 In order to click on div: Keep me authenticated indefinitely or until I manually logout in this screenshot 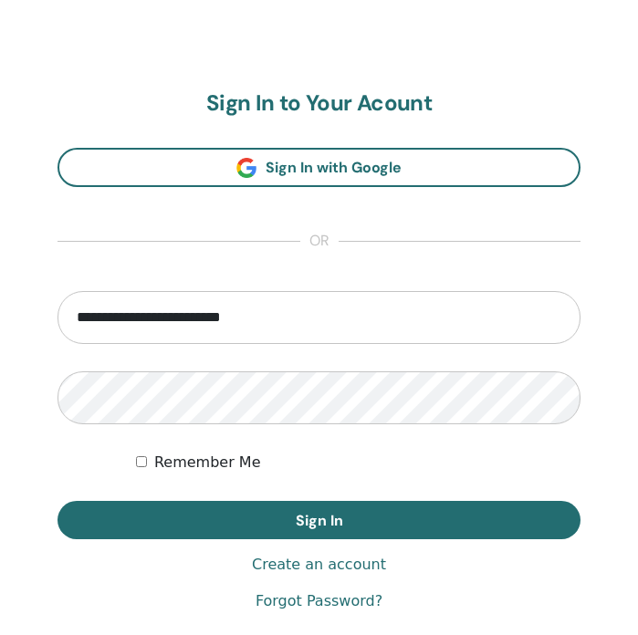, I will do `click(358, 463)`.